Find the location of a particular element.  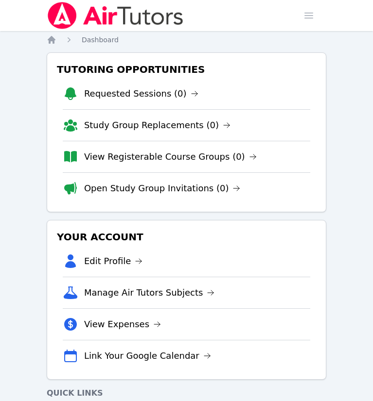

a: Edit Profile is located at coordinates (113, 261).